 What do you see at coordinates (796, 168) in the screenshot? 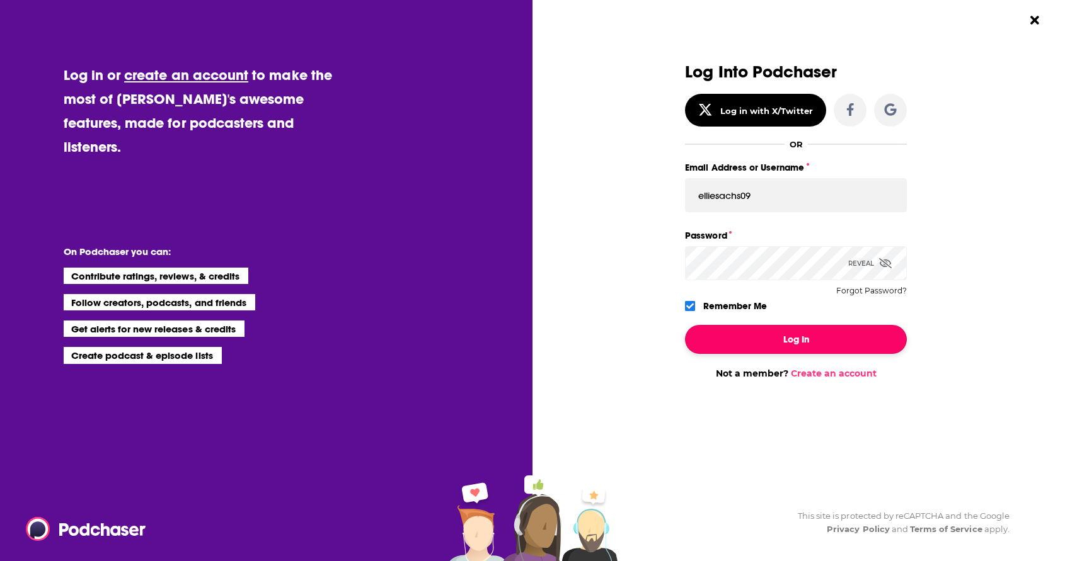
I see `label: Email Address or Username` at bounding box center [796, 168].